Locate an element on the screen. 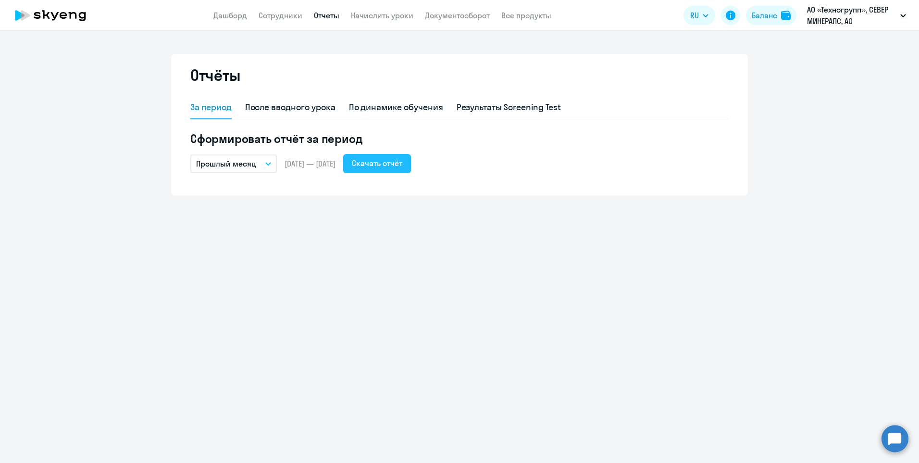 The image size is (919, 463). div: Баланс is located at coordinates (765, 15).